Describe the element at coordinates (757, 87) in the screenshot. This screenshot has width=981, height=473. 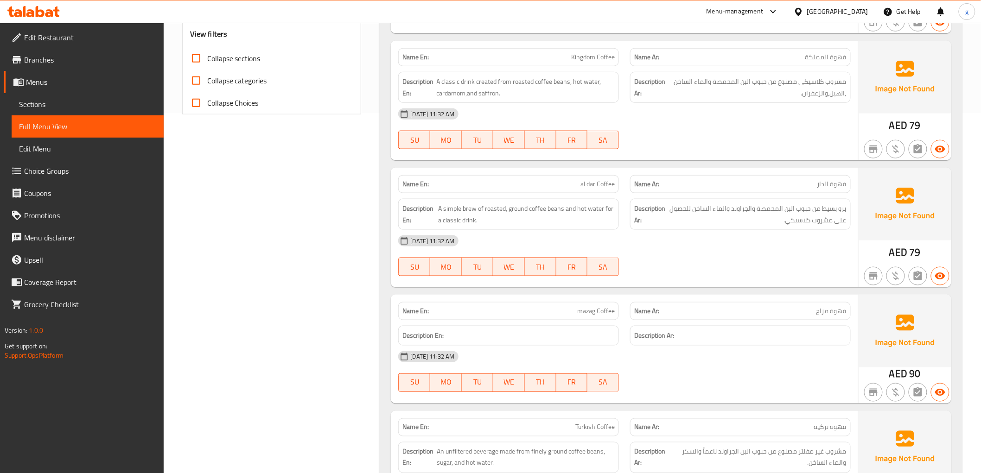
I see `span: مشروب كلاسيكي مصنوع من حبوب البن المحمصة والماء الساخن ,الهيل,والزعفران.` at that location.